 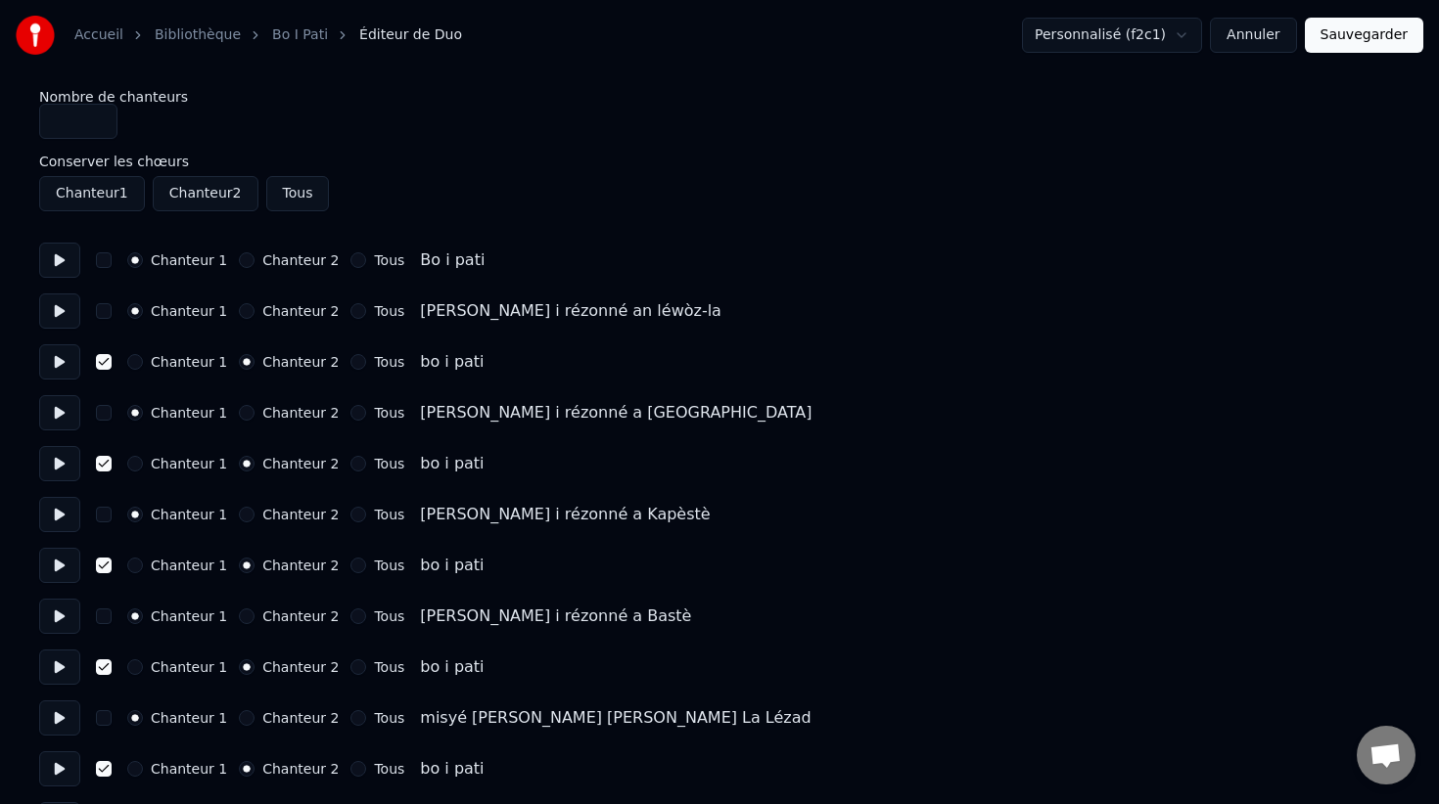 I want to click on nav: breadcrumb, so click(x=268, y=35).